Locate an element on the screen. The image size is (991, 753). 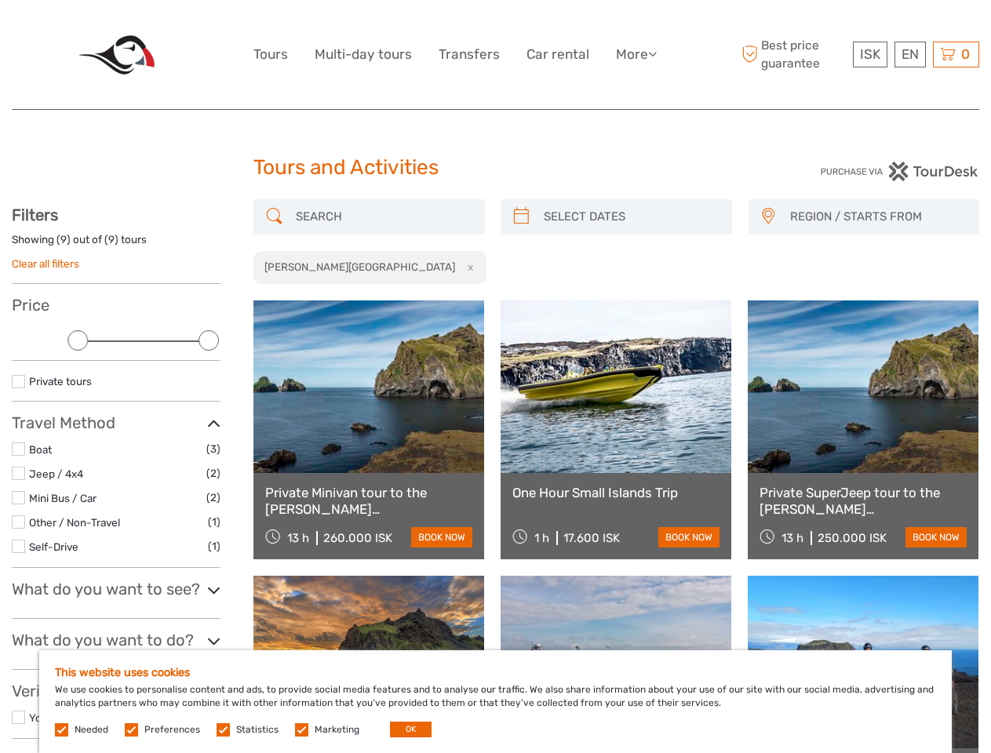
span: REGION / STARTS FROM is located at coordinates (877, 217).